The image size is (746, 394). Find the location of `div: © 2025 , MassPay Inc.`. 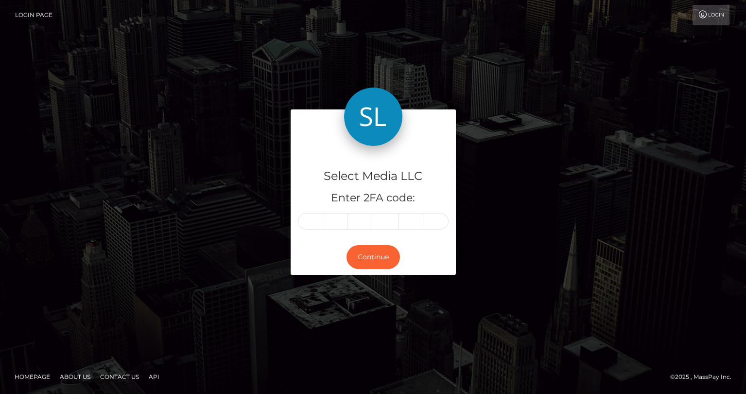

div: © 2025 , MassPay Inc. is located at coordinates (704, 377).